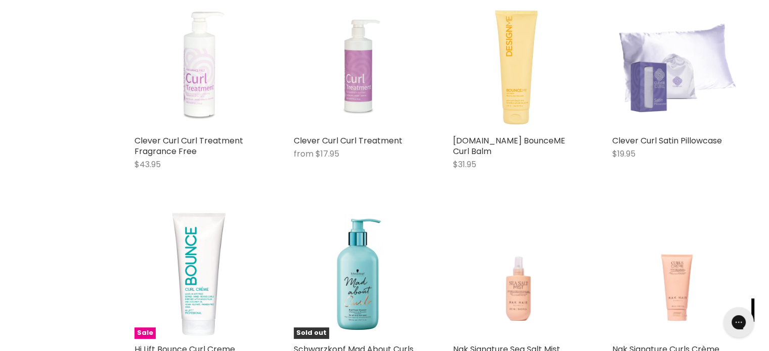 This screenshot has width=769, height=351. Describe the element at coordinates (311, 333) in the screenshot. I see `span: Sold out` at that location.